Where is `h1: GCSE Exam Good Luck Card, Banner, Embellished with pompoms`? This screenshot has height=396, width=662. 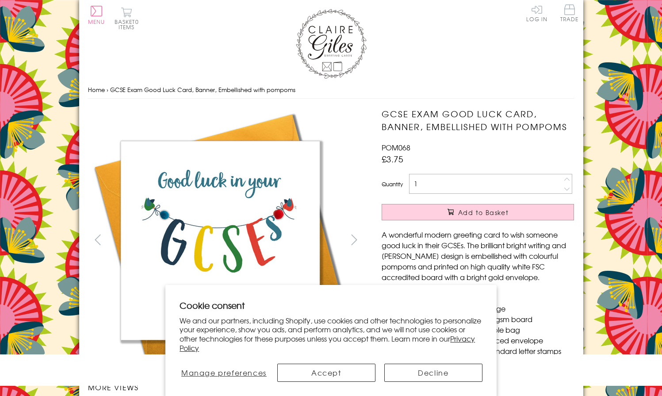
h1: GCSE Exam Good Luck Card, Banner, Embellished with pompoms is located at coordinates (478, 120).